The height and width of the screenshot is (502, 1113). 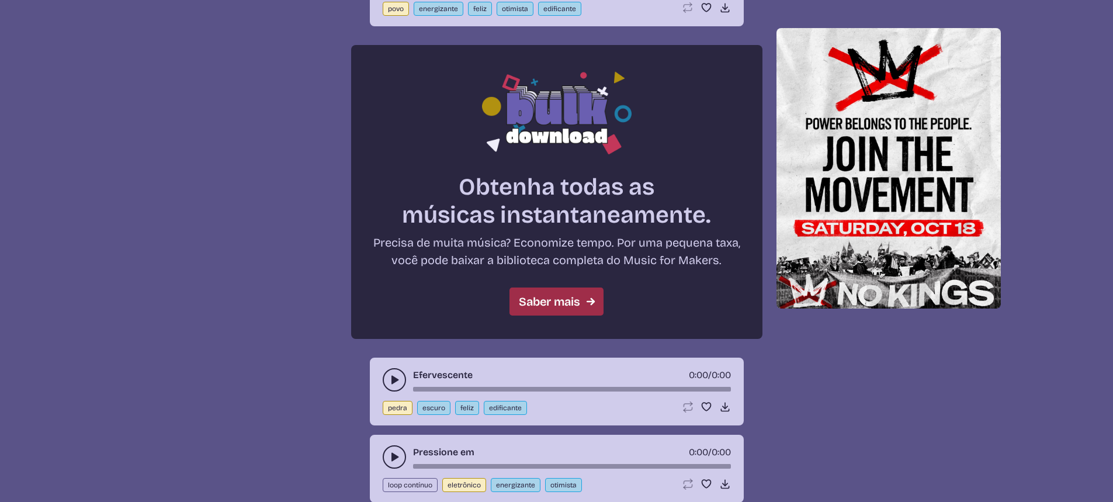 What do you see at coordinates (396, 9) in the screenshot?
I see `button: povo` at bounding box center [396, 9].